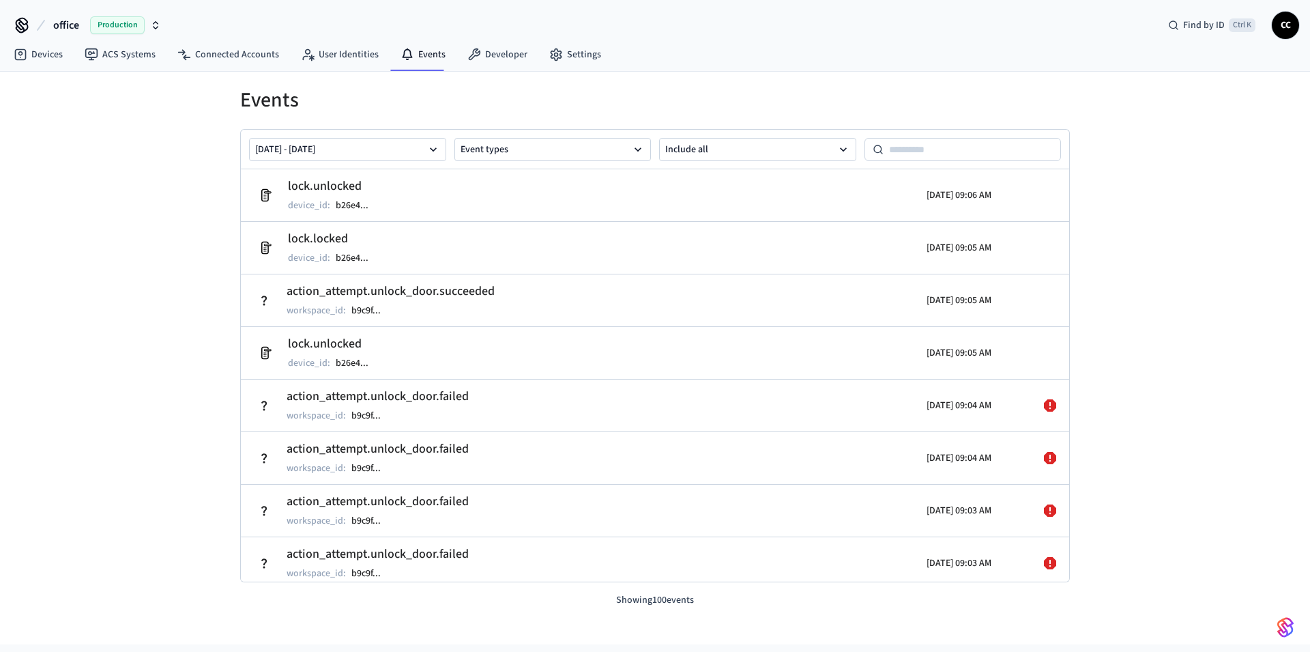 This screenshot has height=652, width=1310. What do you see at coordinates (117, 25) in the screenshot?
I see `span: Production` at bounding box center [117, 25].